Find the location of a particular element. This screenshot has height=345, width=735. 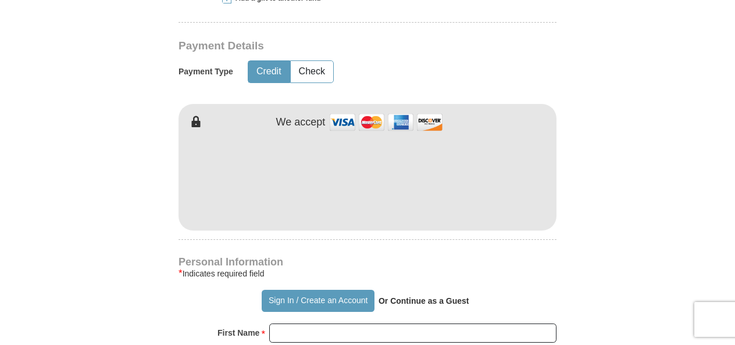

button: Check is located at coordinates (312, 71).